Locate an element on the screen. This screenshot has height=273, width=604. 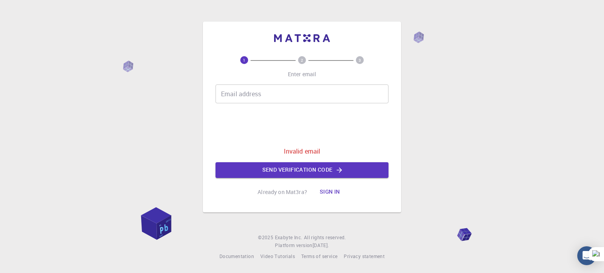
text: 2 is located at coordinates (302, 60).